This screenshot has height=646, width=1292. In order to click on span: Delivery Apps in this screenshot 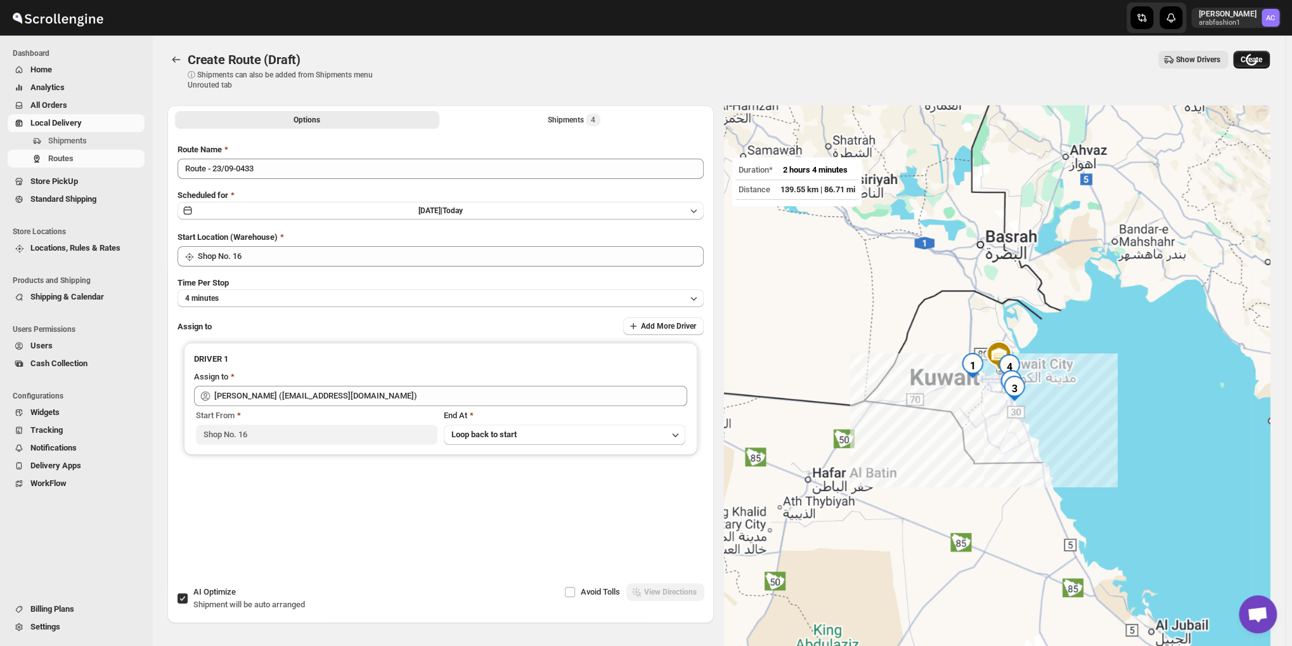, I will do `click(56, 465)`.